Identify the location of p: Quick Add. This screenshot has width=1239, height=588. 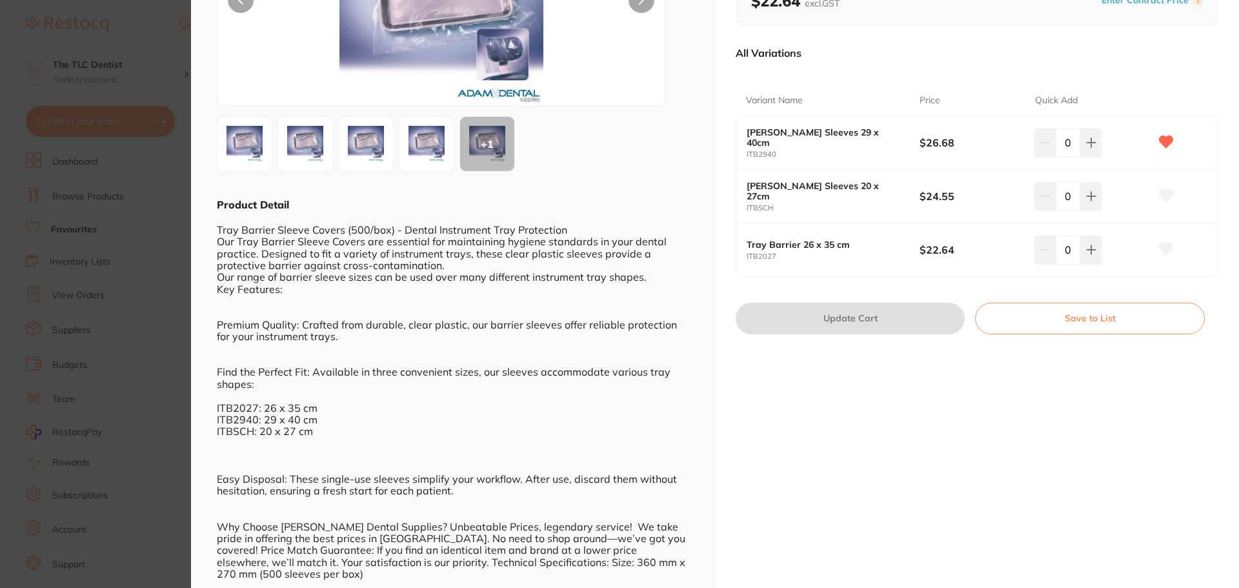
(1056, 101).